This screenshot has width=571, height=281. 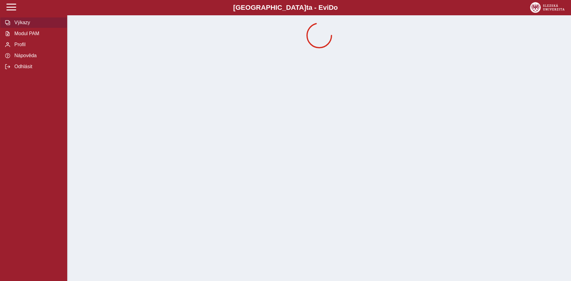 I want to click on span: D, so click(x=331, y=7).